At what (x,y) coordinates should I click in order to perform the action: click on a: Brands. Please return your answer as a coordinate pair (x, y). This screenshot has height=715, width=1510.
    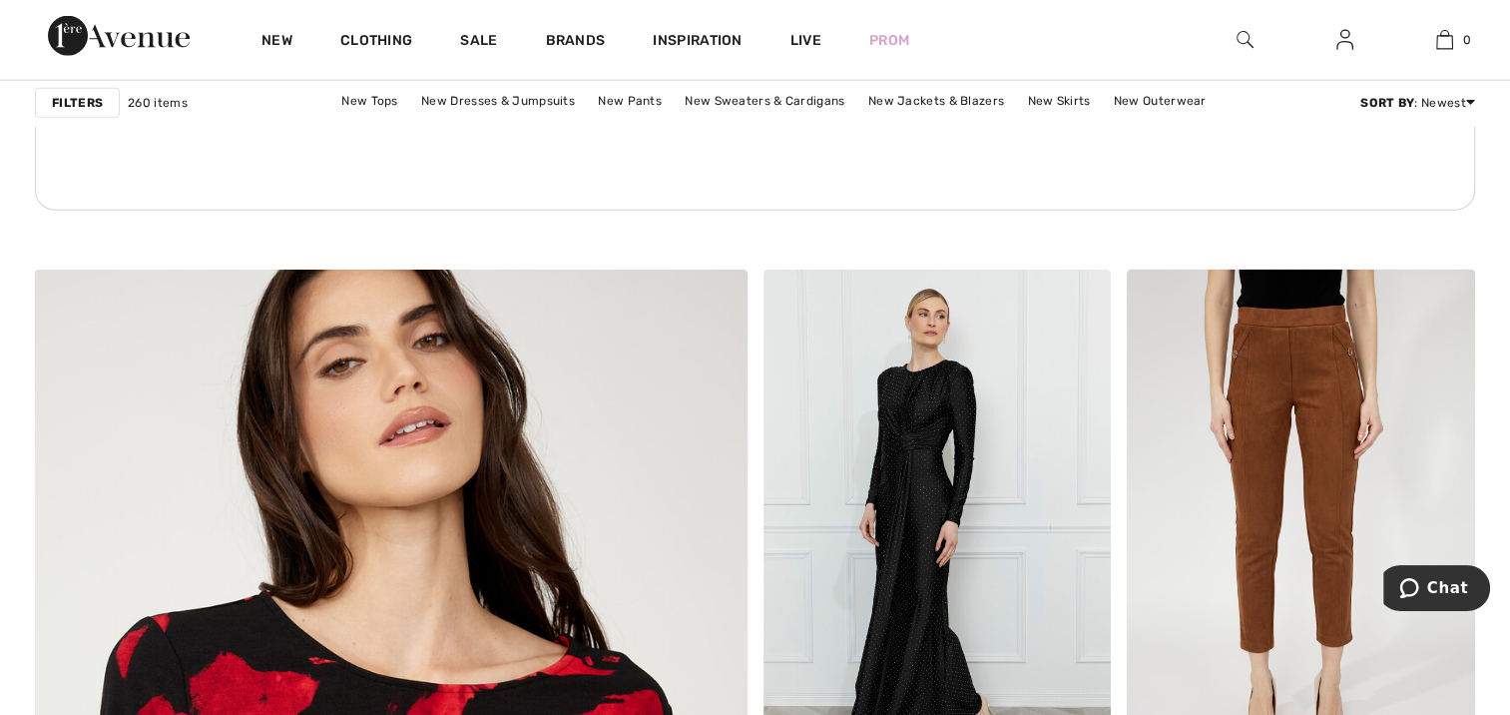
    Looking at the image, I should click on (576, 42).